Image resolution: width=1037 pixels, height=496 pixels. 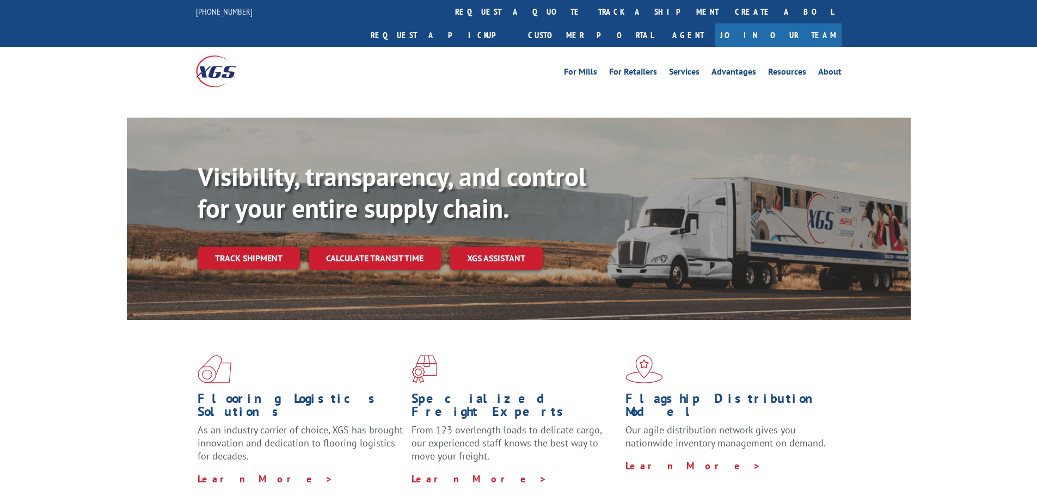 What do you see at coordinates (424, 369) in the screenshot?
I see `img: xgs-icon-focused-on-flooring-red` at bounding box center [424, 369].